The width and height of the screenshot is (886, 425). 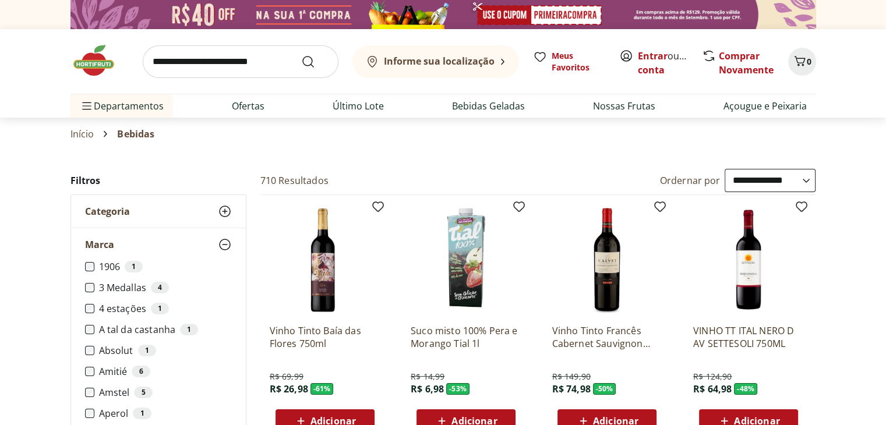 I want to click on b: Informe sua localização, so click(x=439, y=61).